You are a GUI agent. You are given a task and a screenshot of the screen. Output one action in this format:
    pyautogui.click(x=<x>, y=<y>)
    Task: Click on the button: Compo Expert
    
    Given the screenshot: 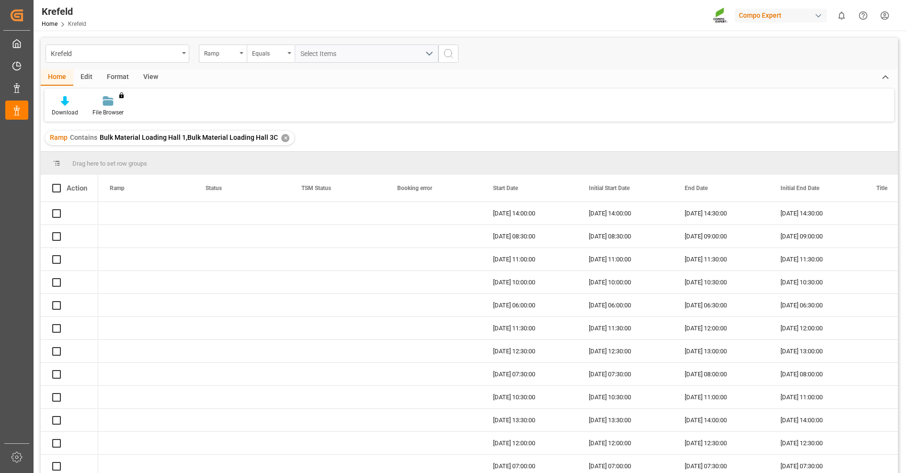 What is the action you would take?
    pyautogui.click(x=783, y=15)
    